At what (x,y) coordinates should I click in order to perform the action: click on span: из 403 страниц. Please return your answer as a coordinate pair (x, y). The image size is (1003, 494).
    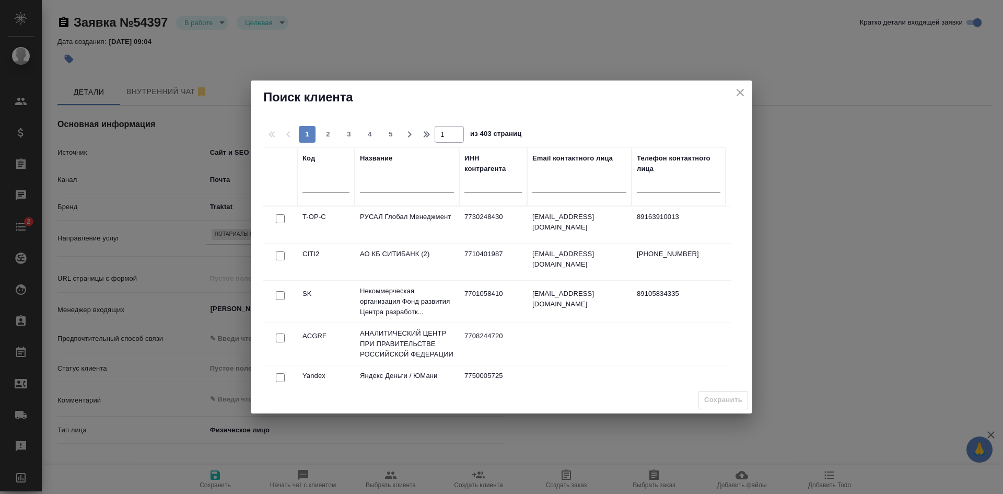
    Looking at the image, I should click on (496, 135).